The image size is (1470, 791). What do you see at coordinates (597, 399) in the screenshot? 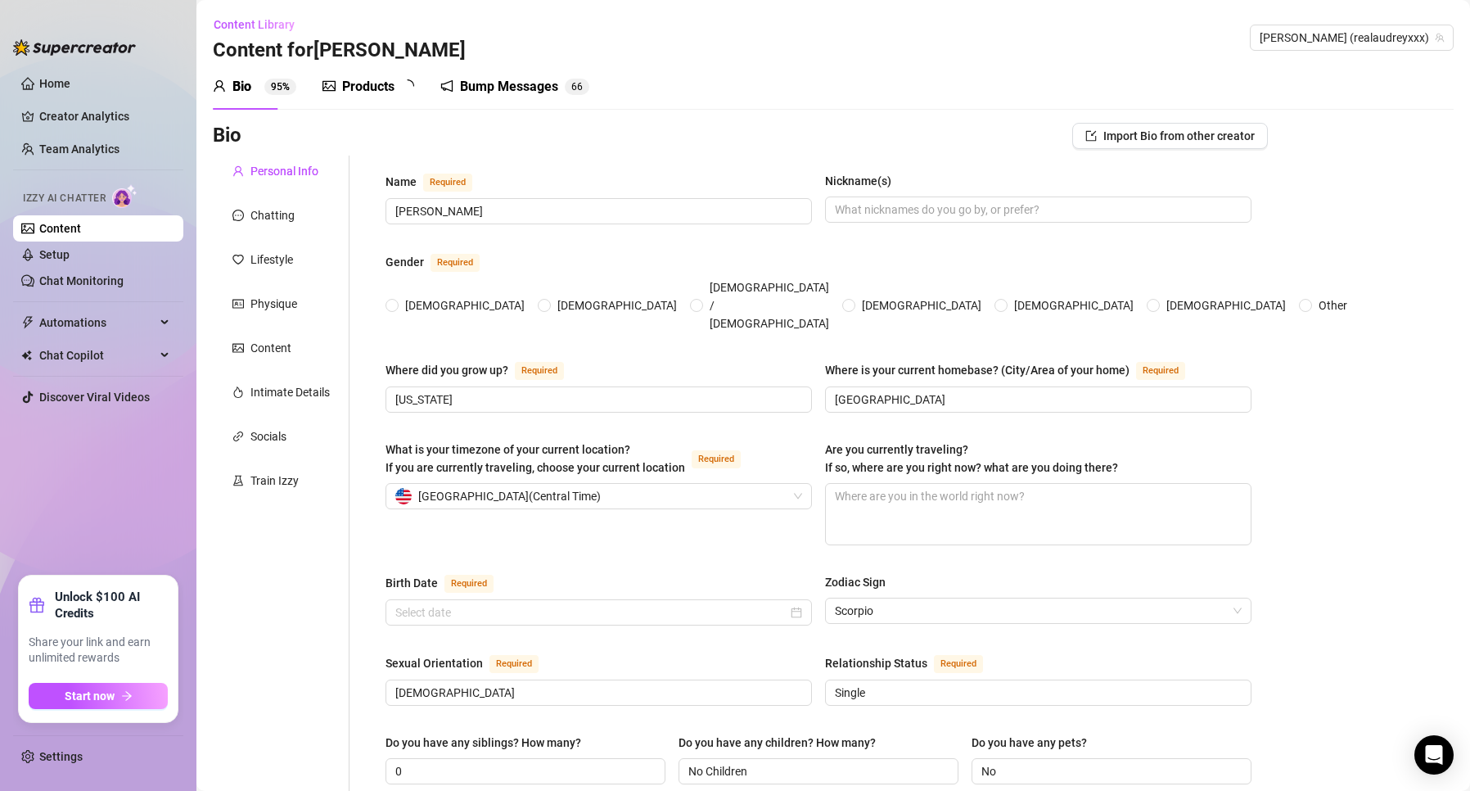
I see `input: Where did you grow up?` at bounding box center [597, 399].